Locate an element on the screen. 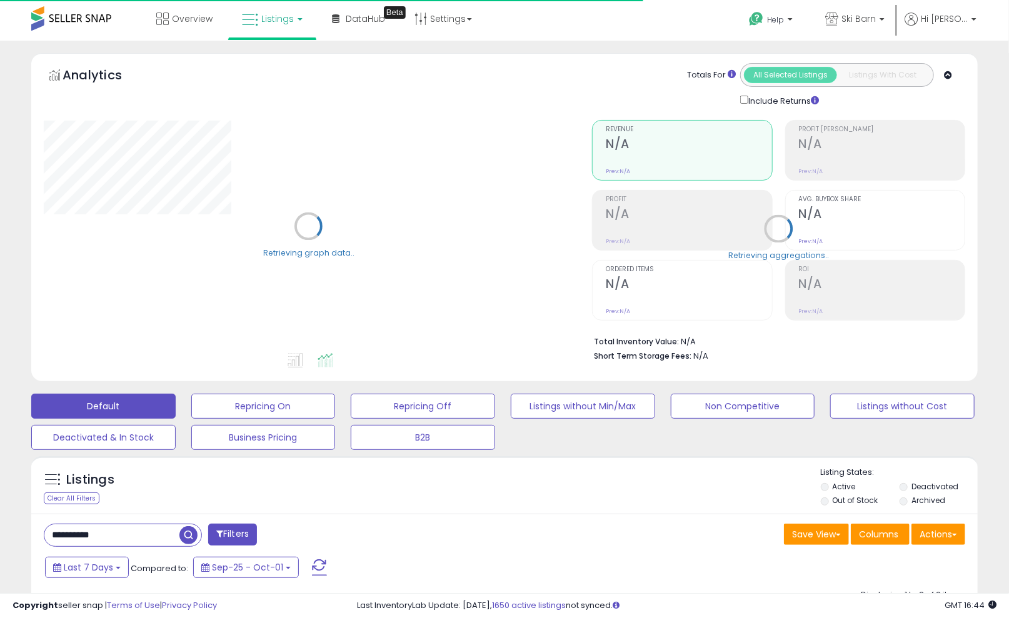 The image size is (1009, 618). span: Help is located at coordinates (775, 19).